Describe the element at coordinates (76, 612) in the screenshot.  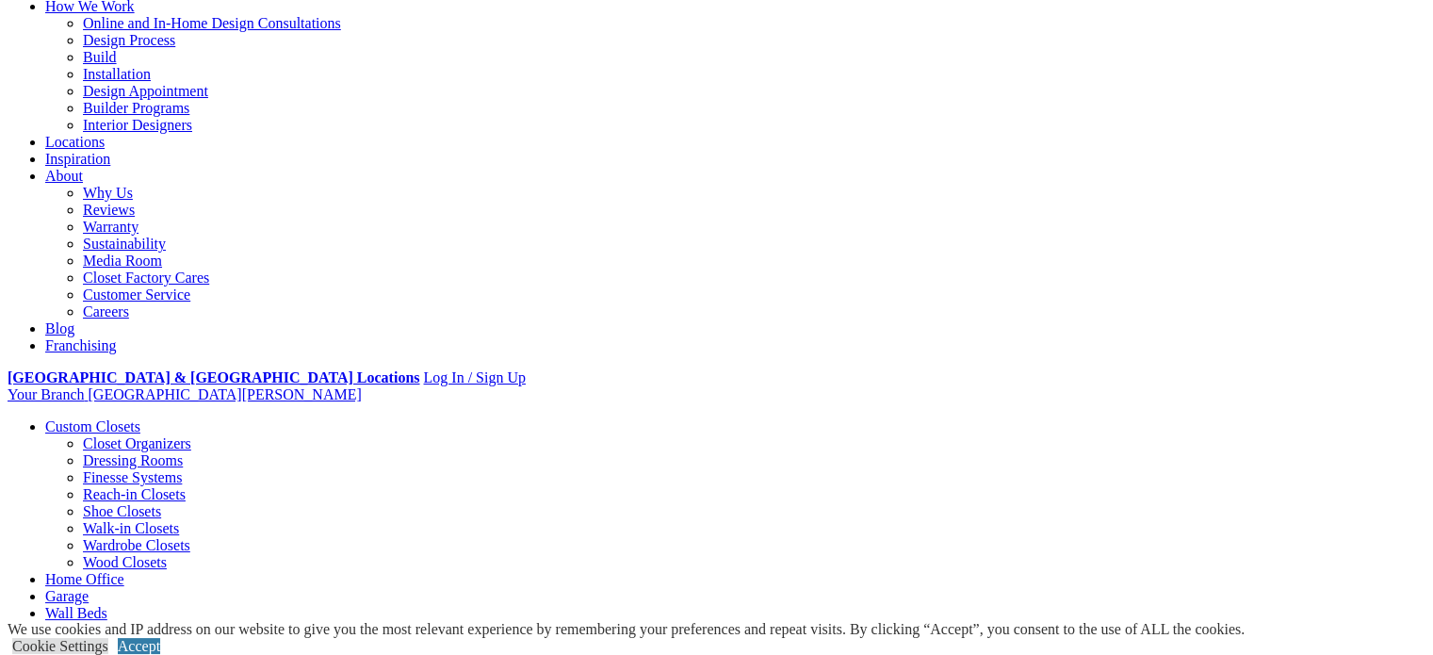
I see `a: Wall Beds` at that location.